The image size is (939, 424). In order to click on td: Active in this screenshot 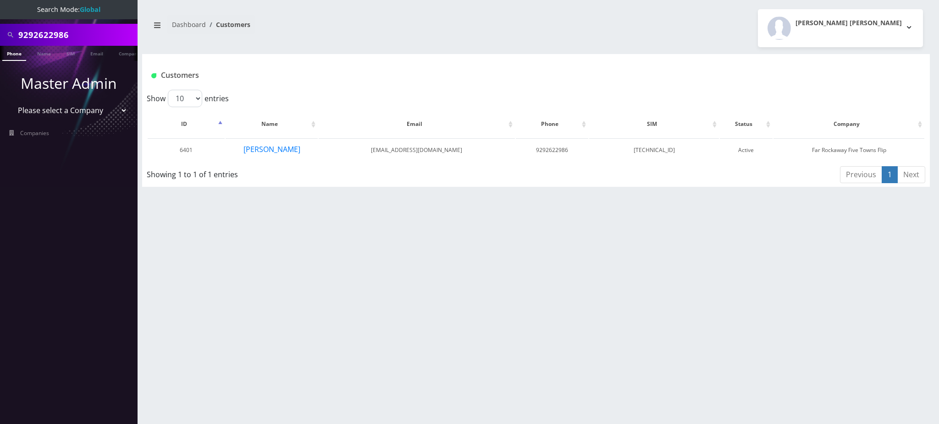, I will do `click(746, 150)`.